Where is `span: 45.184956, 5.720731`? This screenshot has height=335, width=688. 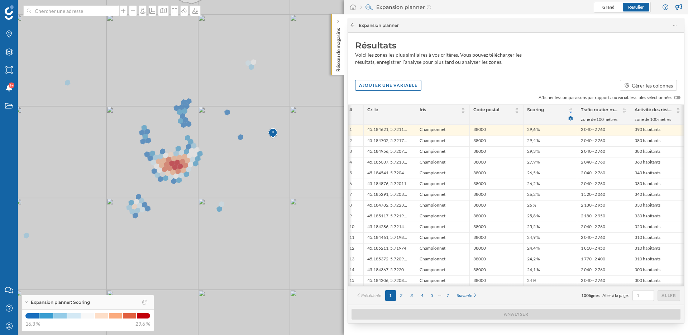
span: 45.184956, 5.720731 is located at coordinates (388, 151).